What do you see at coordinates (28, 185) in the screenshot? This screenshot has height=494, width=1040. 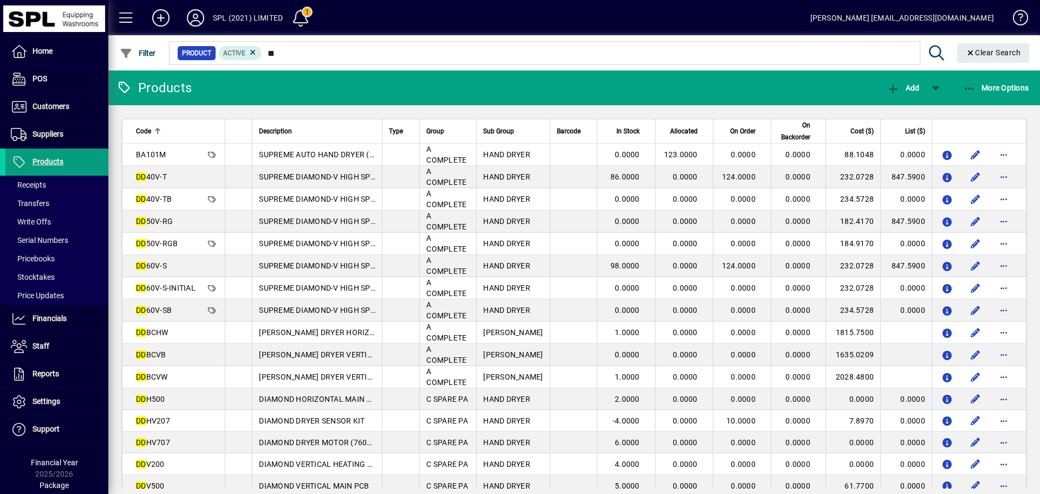 I see `span: Receipts` at bounding box center [28, 185].